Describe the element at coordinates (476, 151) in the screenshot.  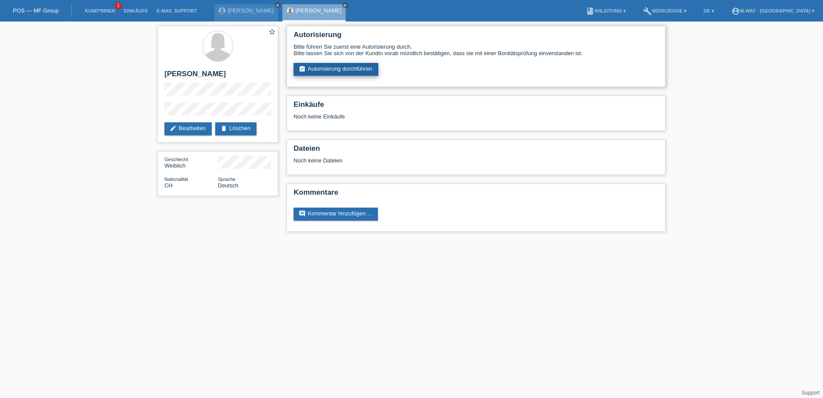
I see `h2: Dateien` at that location.